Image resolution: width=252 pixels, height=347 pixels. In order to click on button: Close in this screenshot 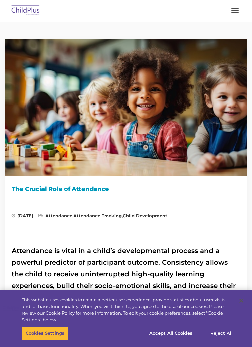, I will do `click(241, 300)`.